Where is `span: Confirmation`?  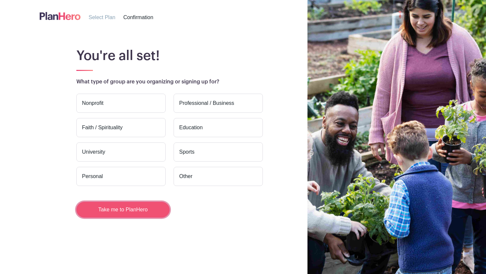 span: Confirmation is located at coordinates (138, 17).